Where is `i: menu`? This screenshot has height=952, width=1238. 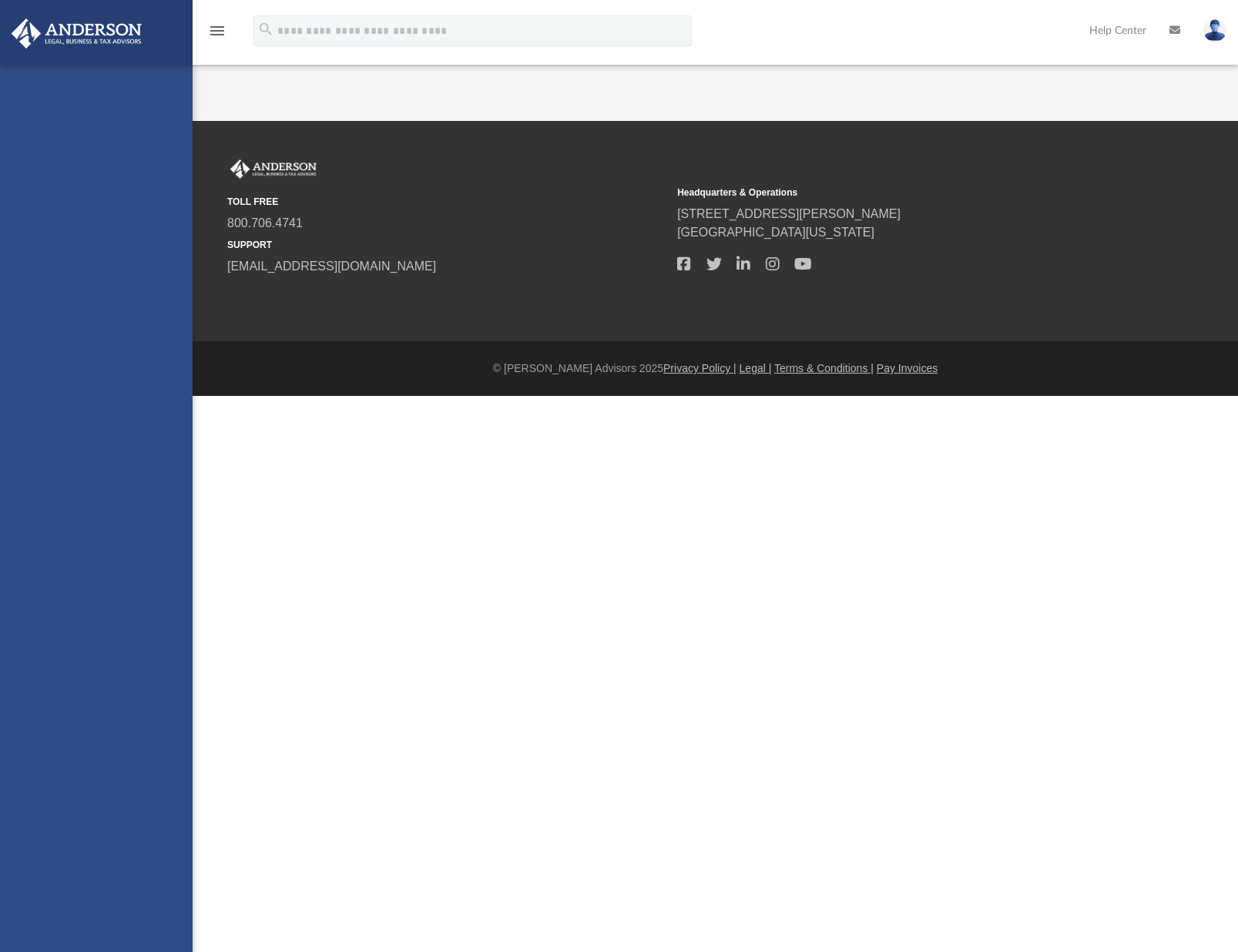 i: menu is located at coordinates (217, 31).